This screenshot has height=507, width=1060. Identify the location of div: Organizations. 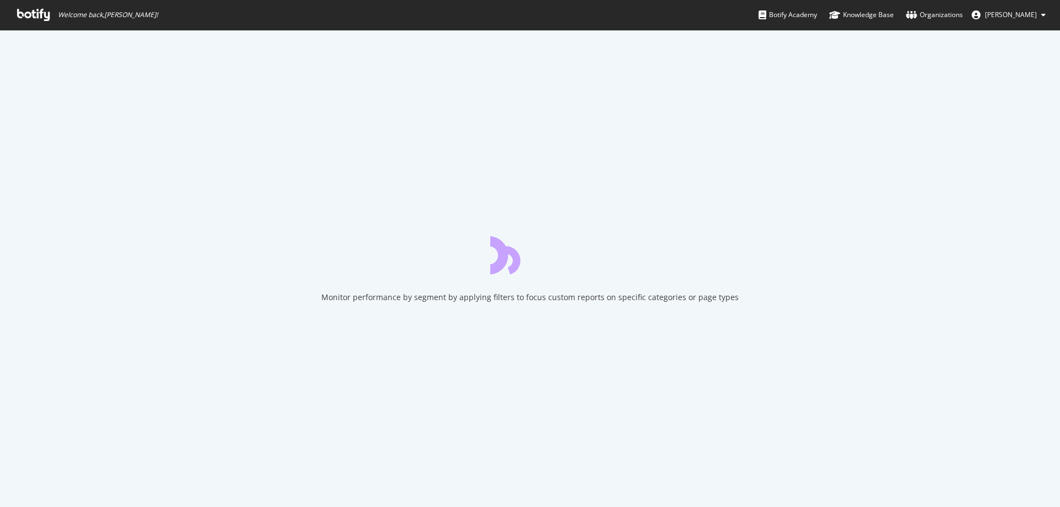
(934, 15).